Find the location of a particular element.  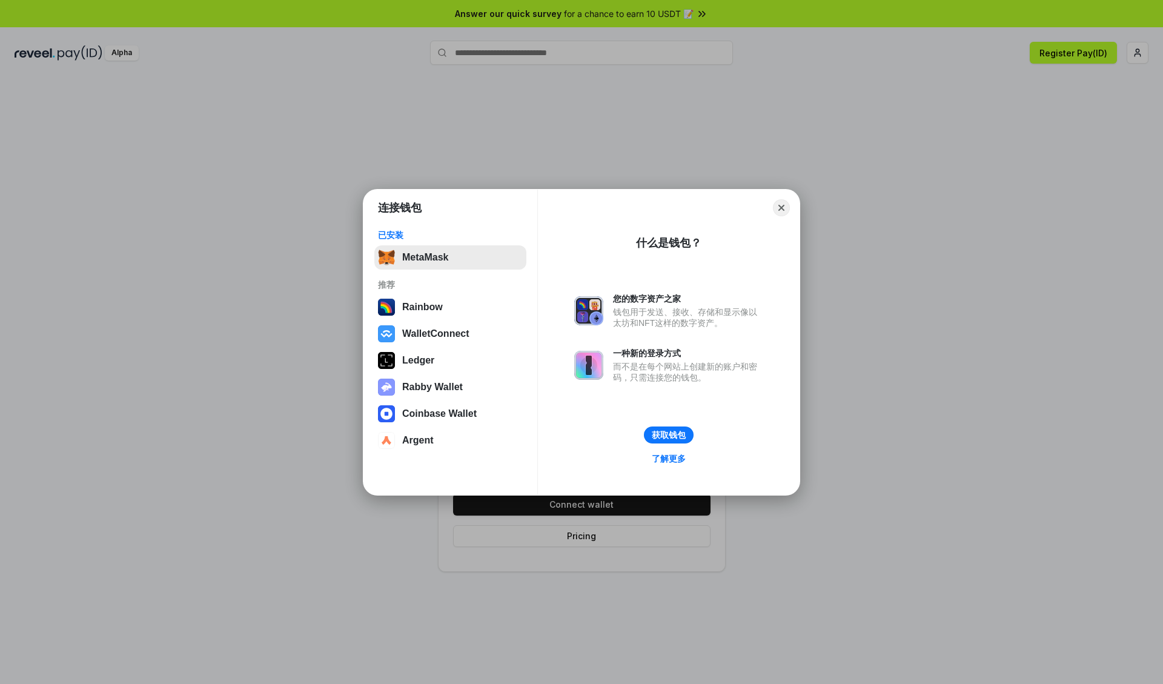

div: 您的数字资产之家 is located at coordinates (688, 299).